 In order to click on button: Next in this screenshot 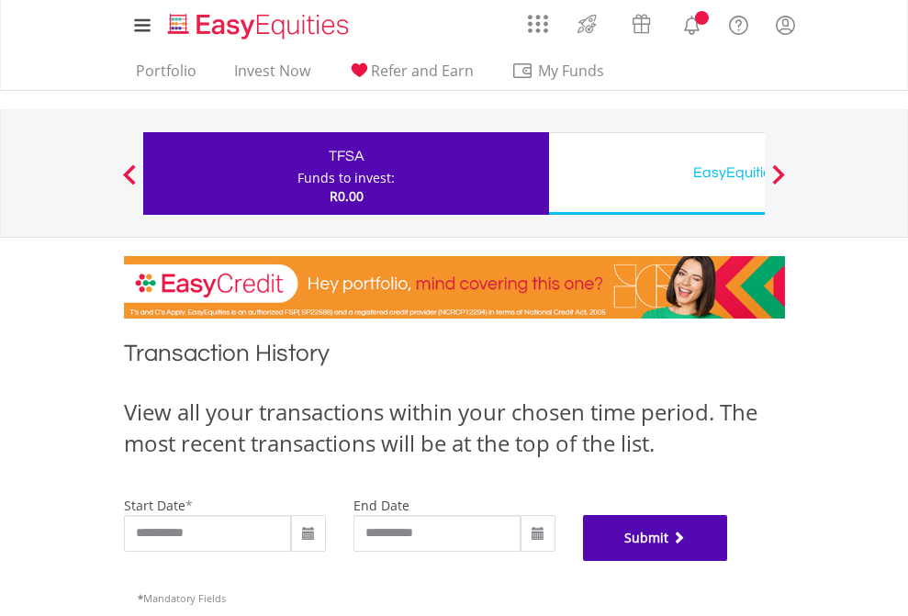, I will do `click(779, 183)`.